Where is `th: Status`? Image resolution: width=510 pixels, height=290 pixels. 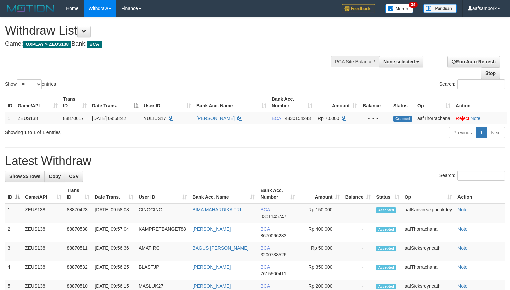
th: Status is located at coordinates (403, 102).